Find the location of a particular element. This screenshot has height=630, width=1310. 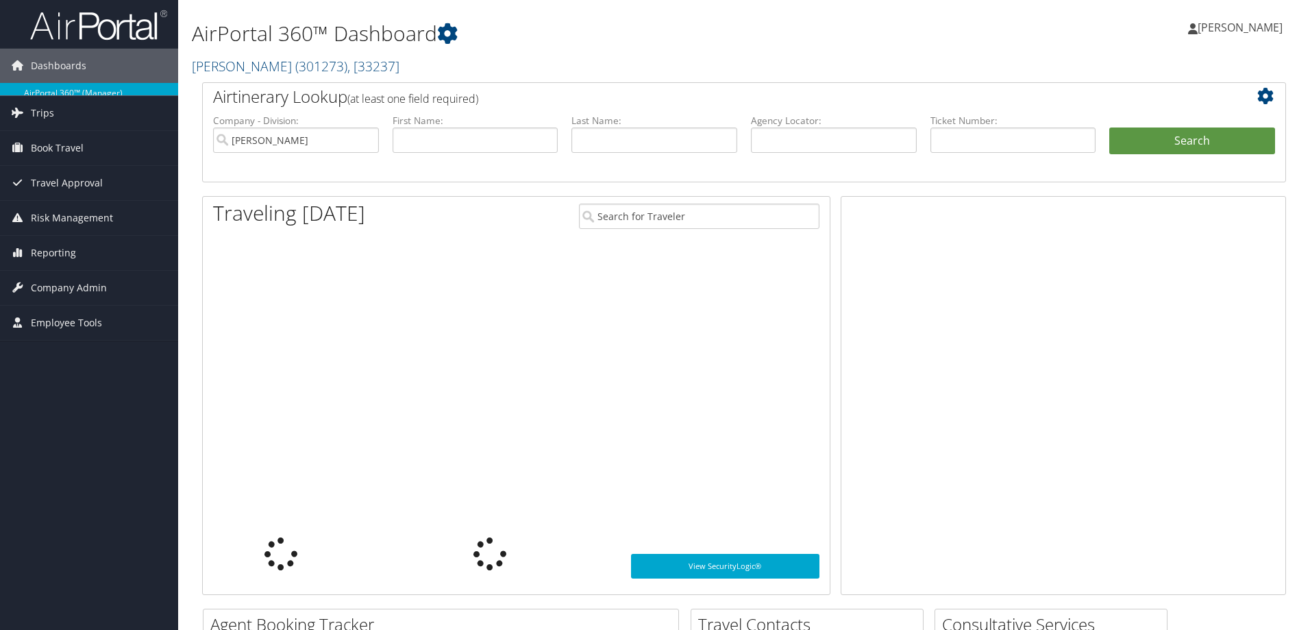

h2: Airtinerary Lookup is located at coordinates (699, 97).